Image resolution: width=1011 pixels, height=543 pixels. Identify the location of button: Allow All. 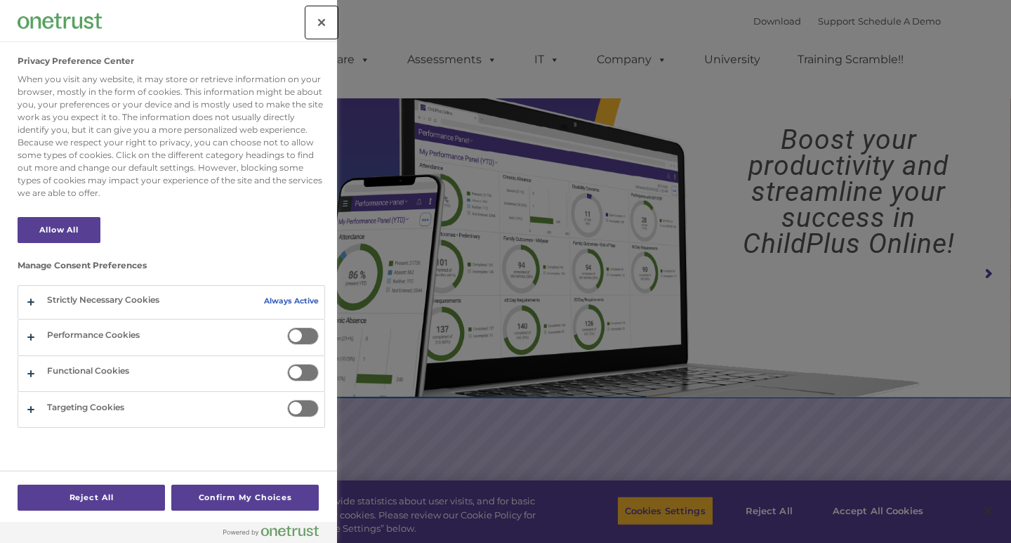
(59, 230).